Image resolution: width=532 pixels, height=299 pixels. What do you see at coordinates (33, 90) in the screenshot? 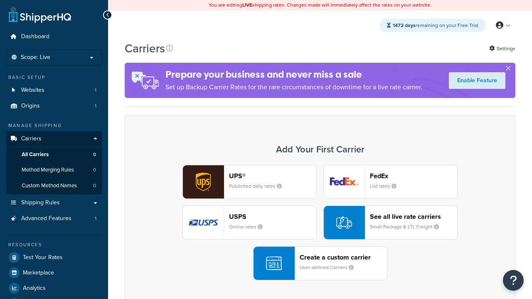
I see `span: Websites` at bounding box center [33, 90].